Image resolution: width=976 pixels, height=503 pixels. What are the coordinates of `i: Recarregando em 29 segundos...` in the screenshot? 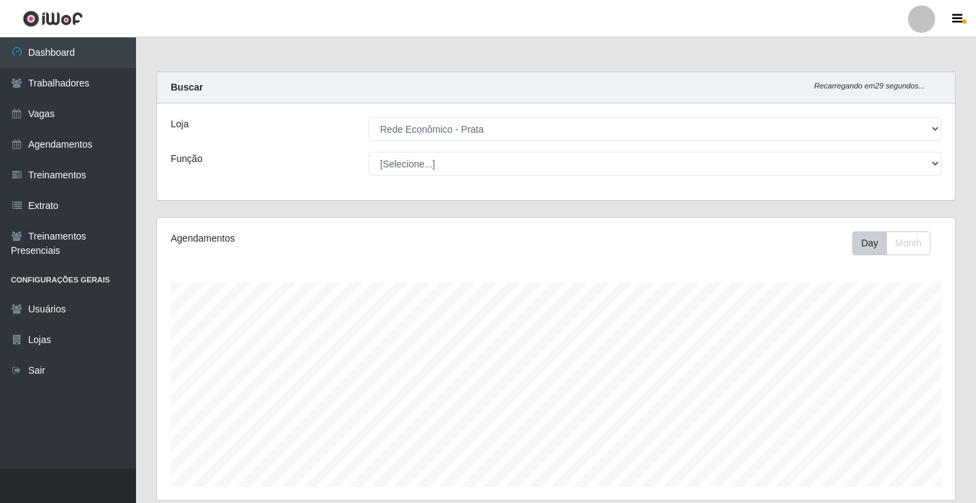 It's located at (869, 86).